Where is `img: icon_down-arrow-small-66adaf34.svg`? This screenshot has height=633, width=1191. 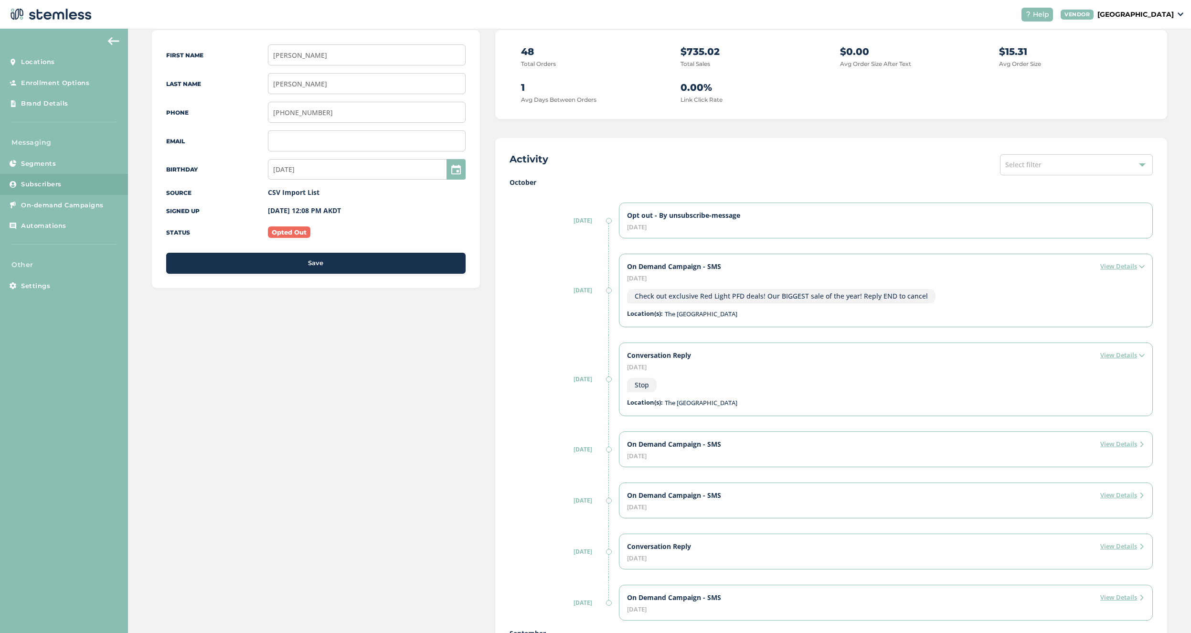 img: icon_down-arrow-small-66adaf34.svg is located at coordinates (1181, 14).